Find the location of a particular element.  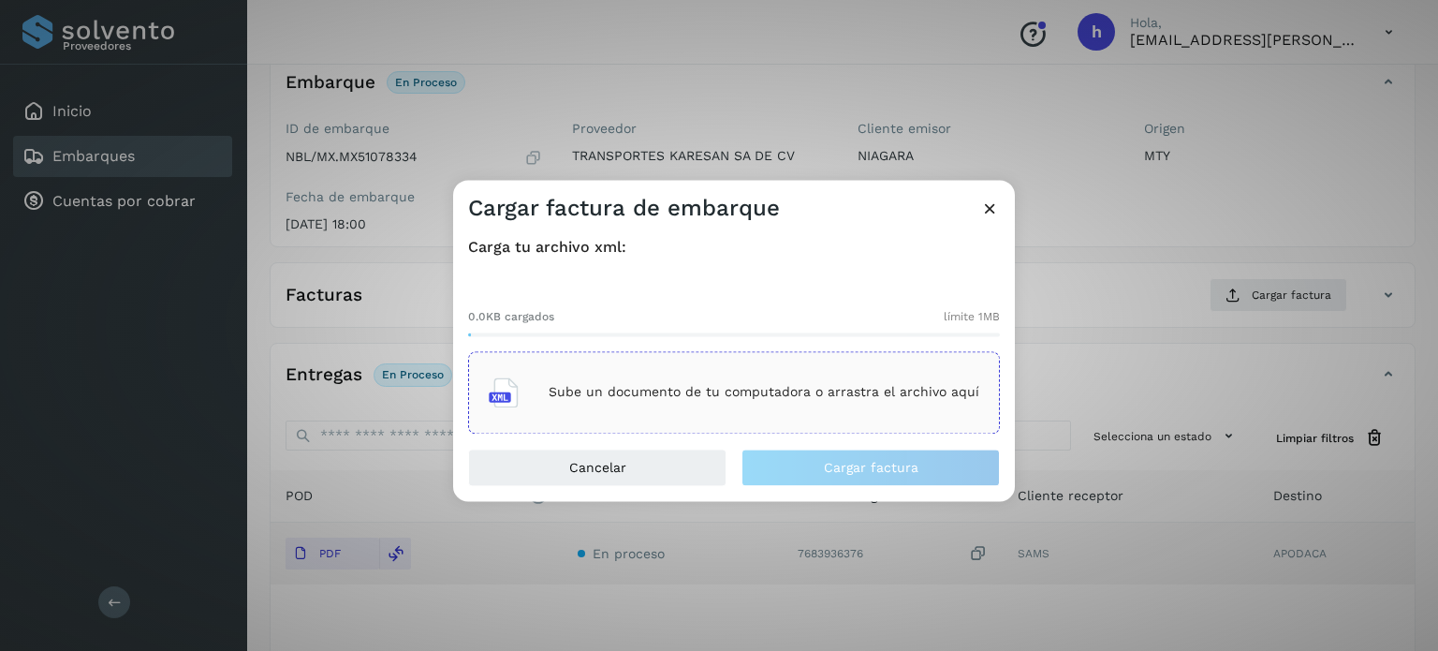

button: Cancelar is located at coordinates (597, 467).